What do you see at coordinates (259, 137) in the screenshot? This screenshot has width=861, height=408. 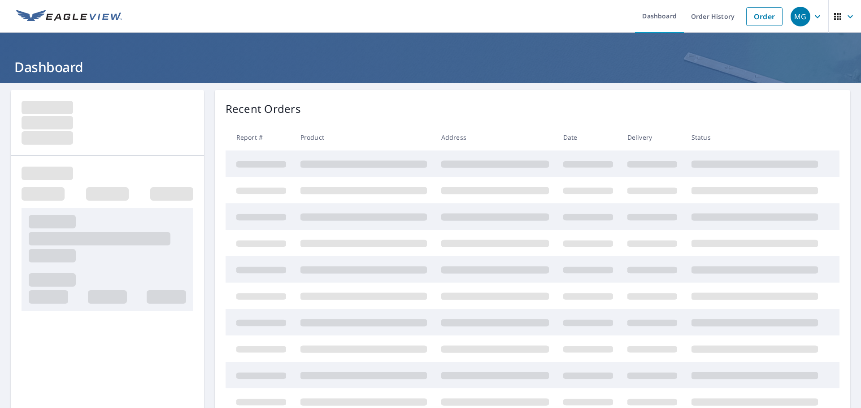 I see `th: Report #` at bounding box center [259, 137].